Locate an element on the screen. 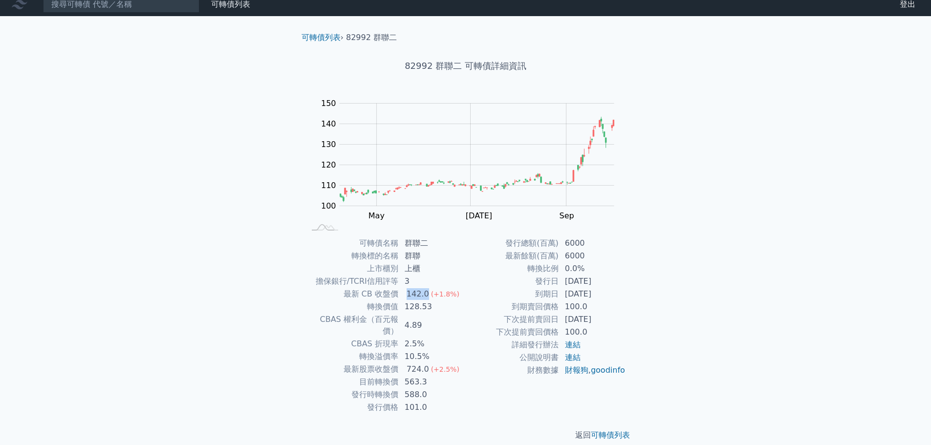 Image resolution: width=931 pixels, height=445 pixels. td: 下次提前賣回日 is located at coordinates (512, 320).